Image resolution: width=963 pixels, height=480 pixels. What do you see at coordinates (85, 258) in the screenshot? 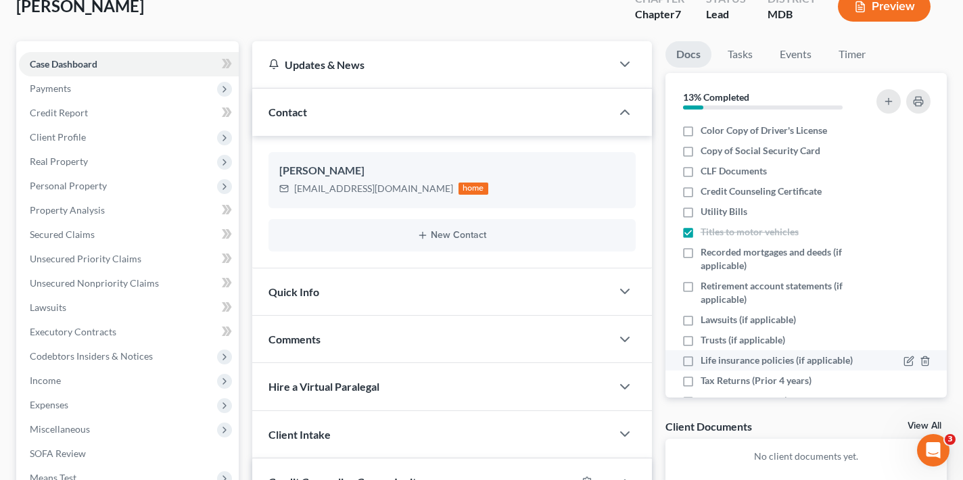
I see `span: Unsecured Priority Claims` at bounding box center [85, 258].